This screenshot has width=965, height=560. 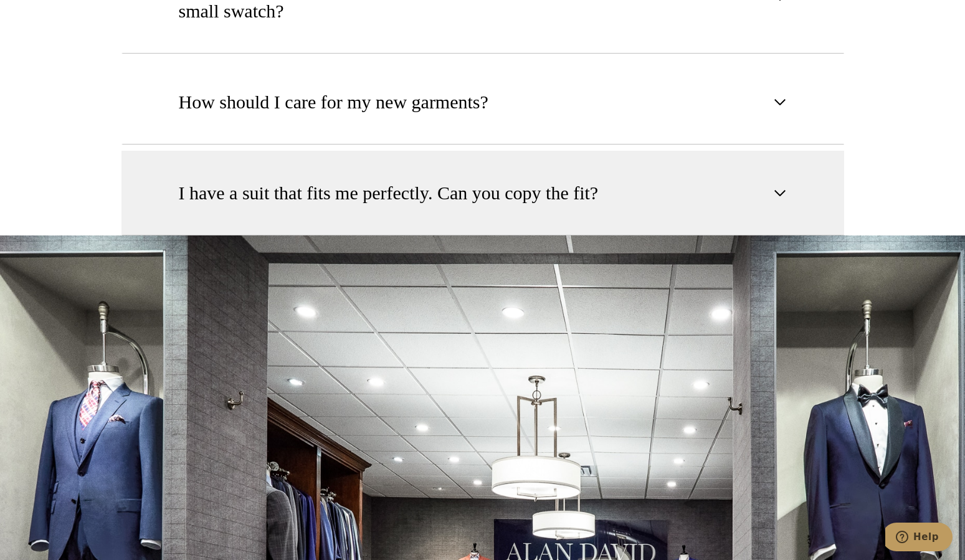 What do you see at coordinates (483, 102) in the screenshot?
I see `button: How should I care for my new garments?` at bounding box center [483, 102].